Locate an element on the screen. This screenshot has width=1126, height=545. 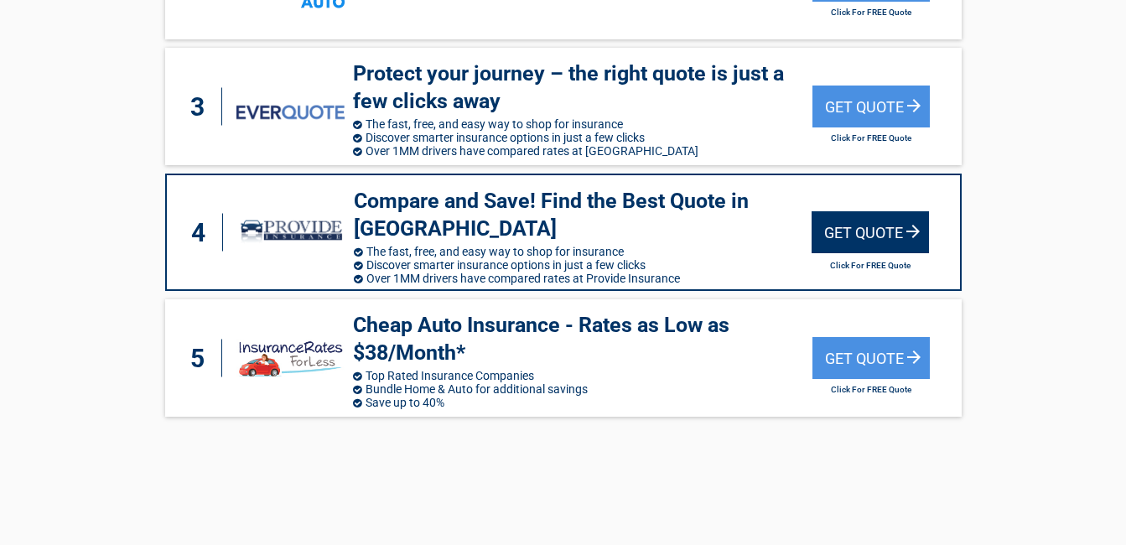
img: insuranceratesforless's logo is located at coordinates (290, 358).